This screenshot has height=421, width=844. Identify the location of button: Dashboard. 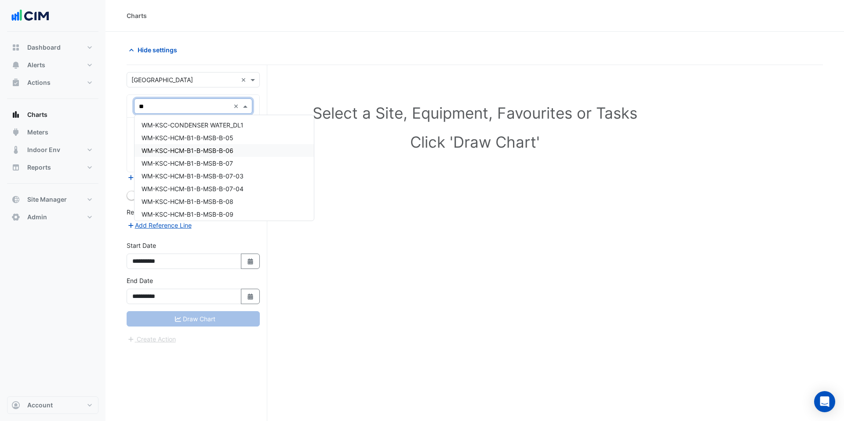
(53, 47).